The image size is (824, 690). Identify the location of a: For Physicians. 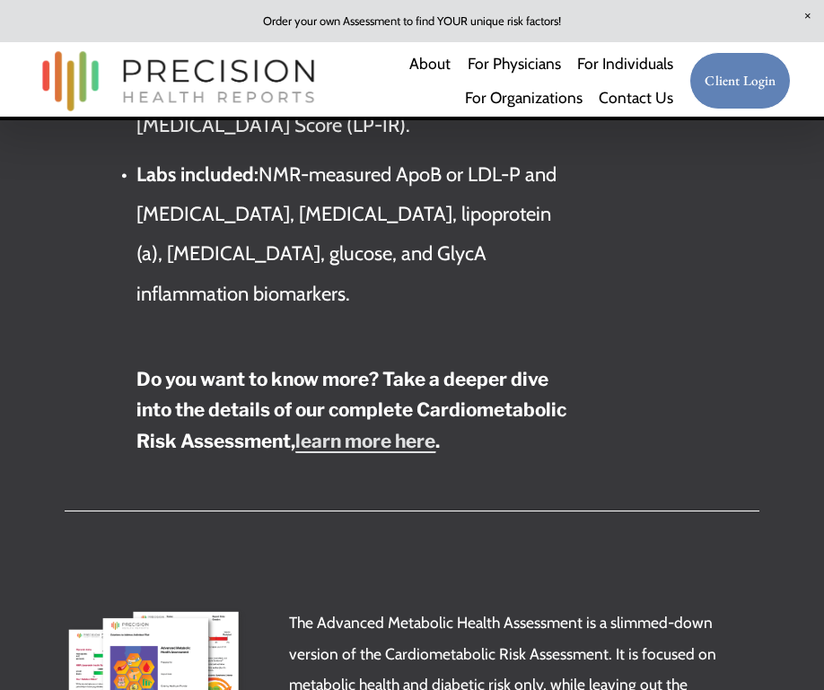
(514, 64).